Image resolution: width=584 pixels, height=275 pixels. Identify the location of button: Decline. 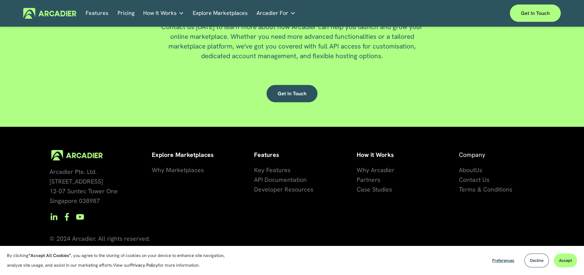
(536, 261).